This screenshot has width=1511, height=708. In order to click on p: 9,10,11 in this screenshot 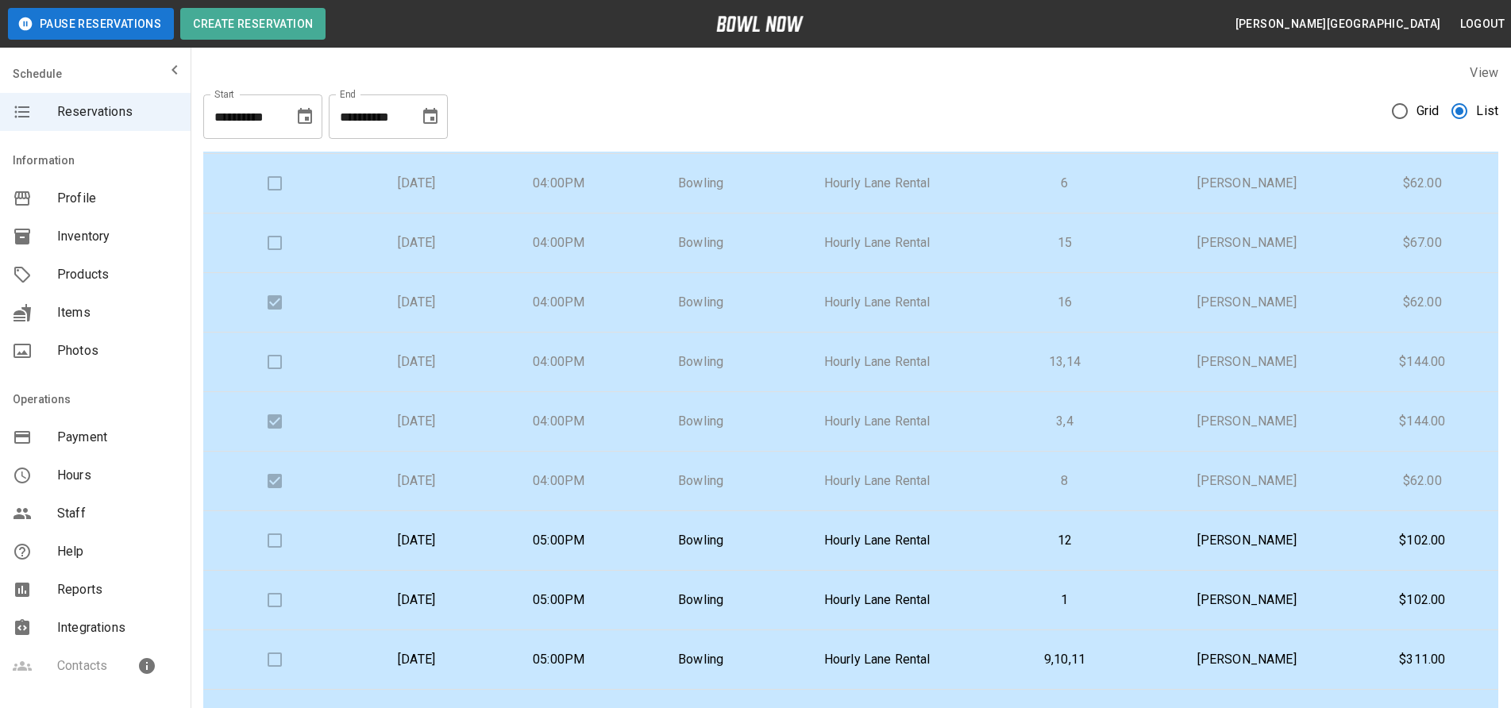, I will do `click(1065, 660)`.